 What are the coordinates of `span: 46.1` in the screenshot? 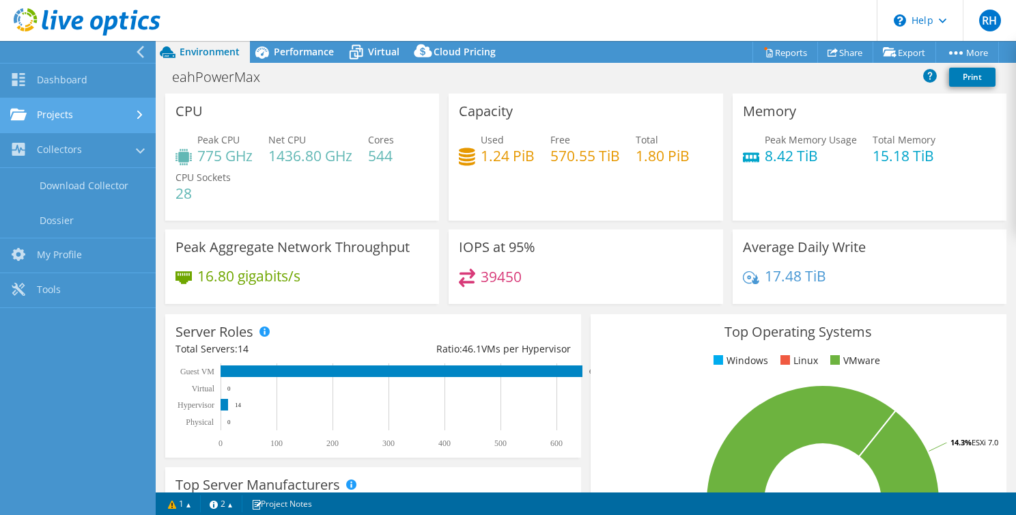 It's located at (472, 348).